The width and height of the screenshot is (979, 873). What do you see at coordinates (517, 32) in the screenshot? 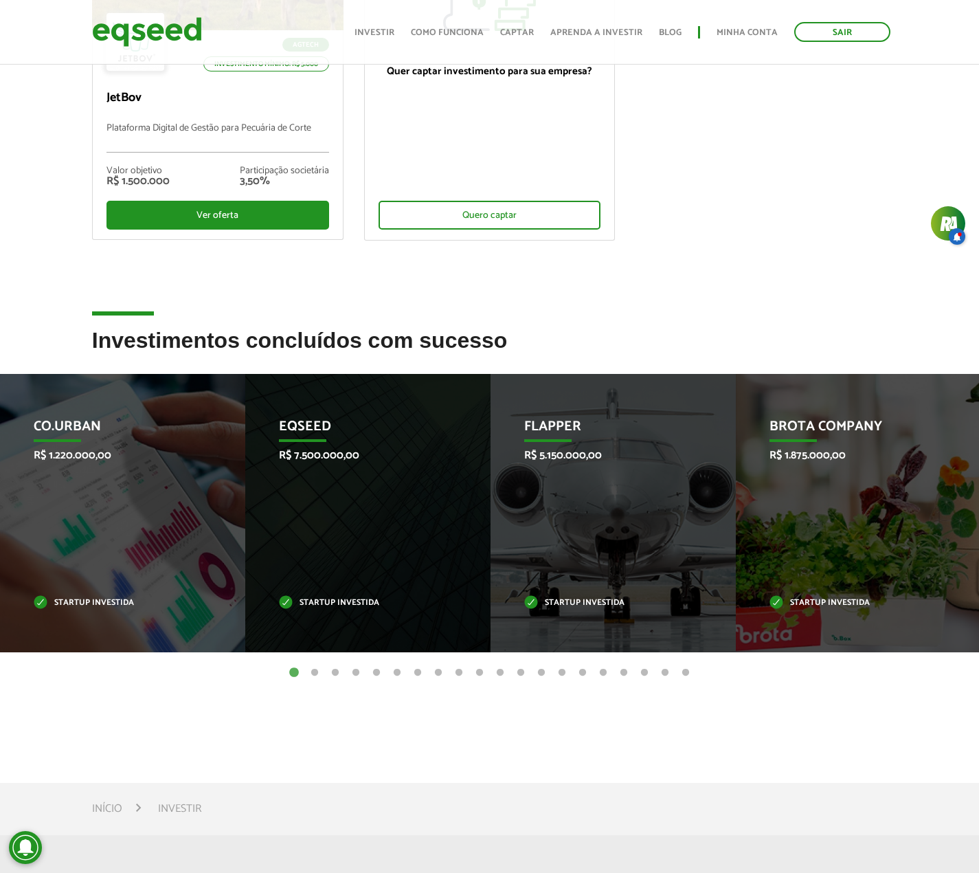
I see `a: Captar` at bounding box center [517, 32].